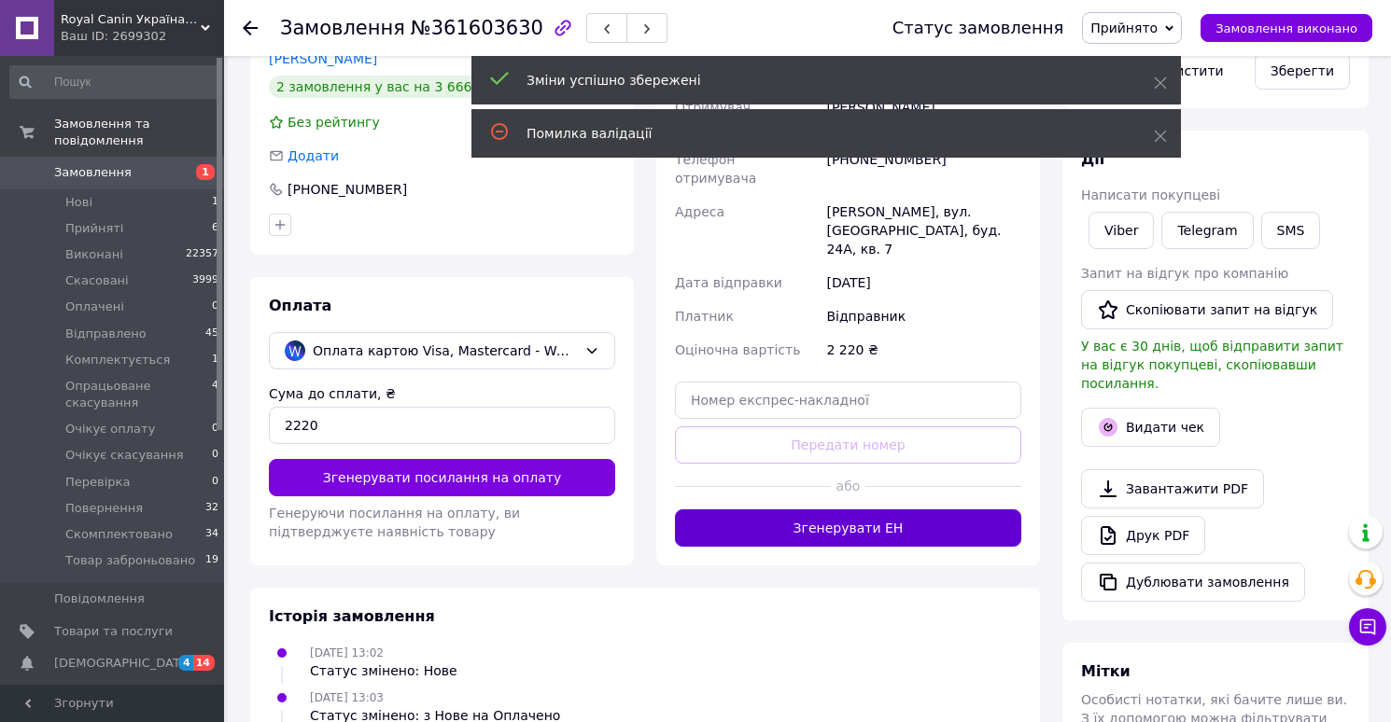 The image size is (1391, 722). What do you see at coordinates (1207, 310) in the screenshot?
I see `button: Скопіювати запит на відгук` at bounding box center [1207, 310].